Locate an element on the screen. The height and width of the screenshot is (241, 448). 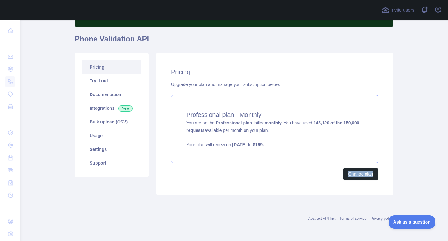
button: Invite users is located at coordinates (398, 10).